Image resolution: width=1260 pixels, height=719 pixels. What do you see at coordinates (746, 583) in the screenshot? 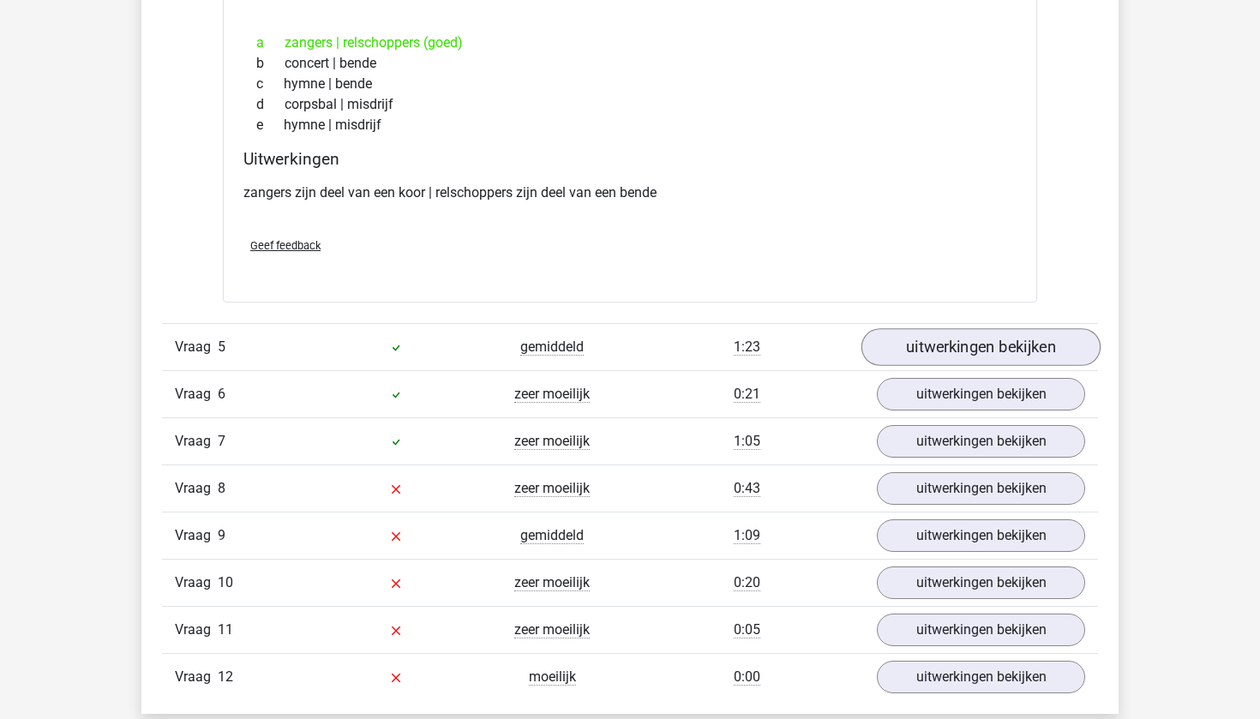
I see `span: 0:20` at bounding box center [746, 583].